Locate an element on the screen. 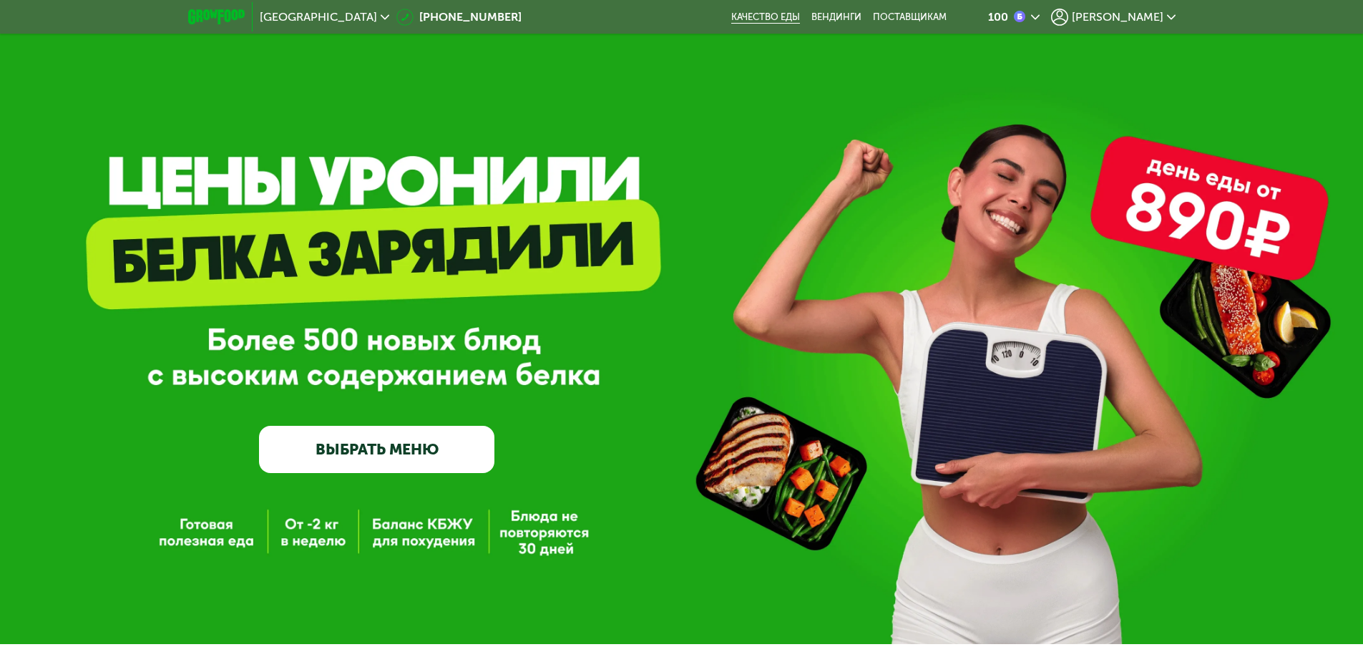  div: 100 is located at coordinates (998, 17).